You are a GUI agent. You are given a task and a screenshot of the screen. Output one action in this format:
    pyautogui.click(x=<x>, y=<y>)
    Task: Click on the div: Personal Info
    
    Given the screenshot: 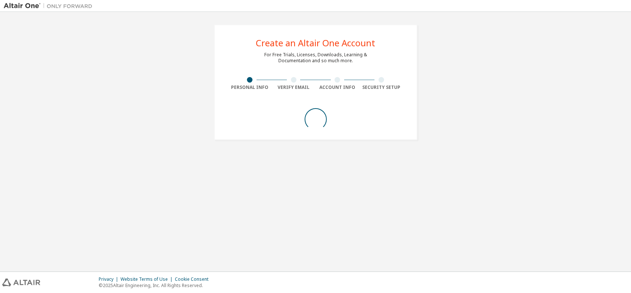 What is the action you would take?
    pyautogui.click(x=250, y=87)
    